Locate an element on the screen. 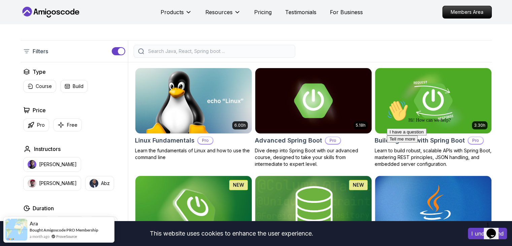 The height and width of the screenshot is (246, 512). a: Advanced Spring Boot card5.18hAdvanced Spring BootProDive deep into Spring Boot with our advanced... is located at coordinates (313, 117).